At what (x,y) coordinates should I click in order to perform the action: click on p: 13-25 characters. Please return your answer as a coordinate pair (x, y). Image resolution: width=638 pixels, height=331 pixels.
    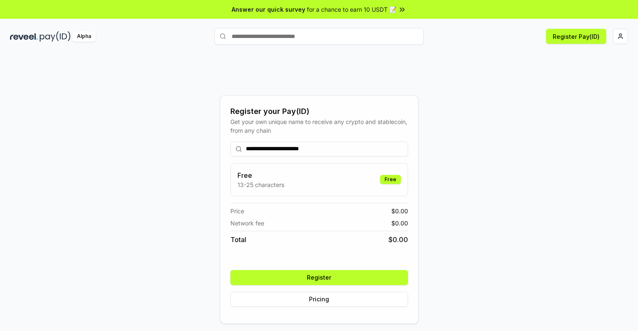
    Looking at the image, I should click on (261, 185).